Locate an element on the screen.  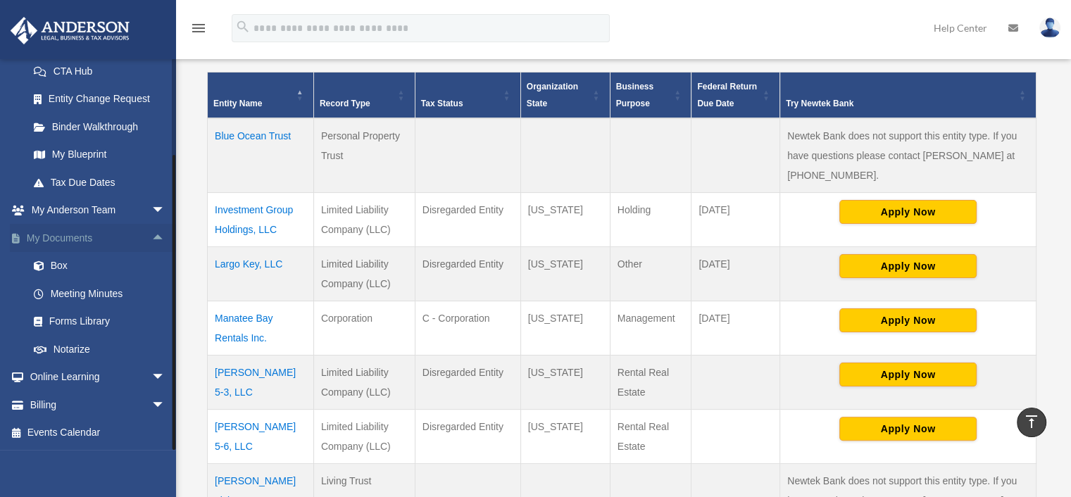
td: Blue Ocean Trust is located at coordinates (261, 156).